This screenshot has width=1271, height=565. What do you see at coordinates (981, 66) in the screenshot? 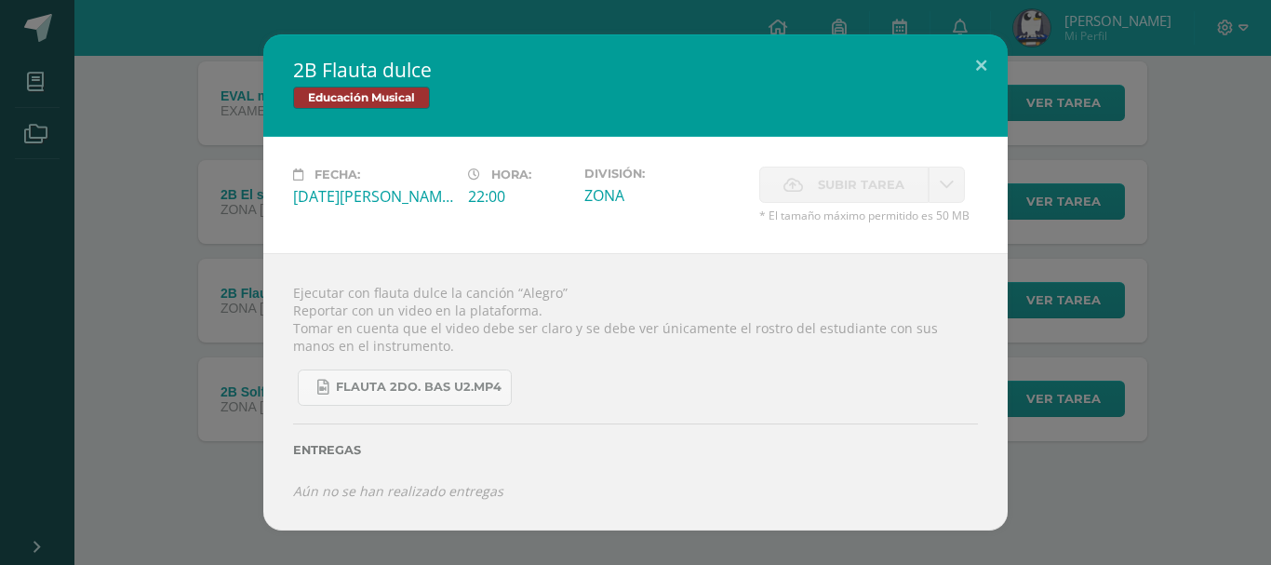
I see `button: Close (Esc)` at bounding box center [981, 66].